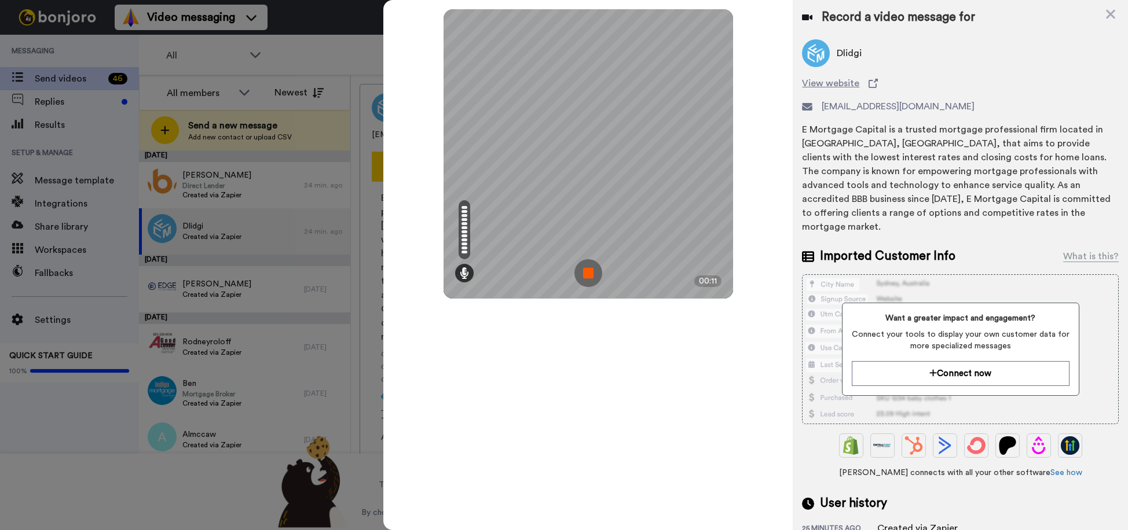  What do you see at coordinates (913, 446) in the screenshot?
I see `img: Hubspot` at bounding box center [913, 446].